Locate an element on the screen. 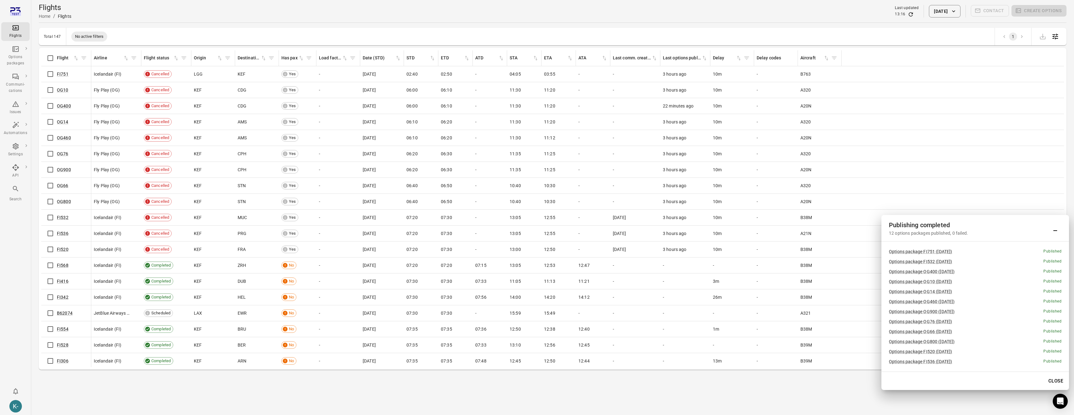 This screenshot has width=1074, height=415. span: Filter by flight is located at coordinates (84, 58).